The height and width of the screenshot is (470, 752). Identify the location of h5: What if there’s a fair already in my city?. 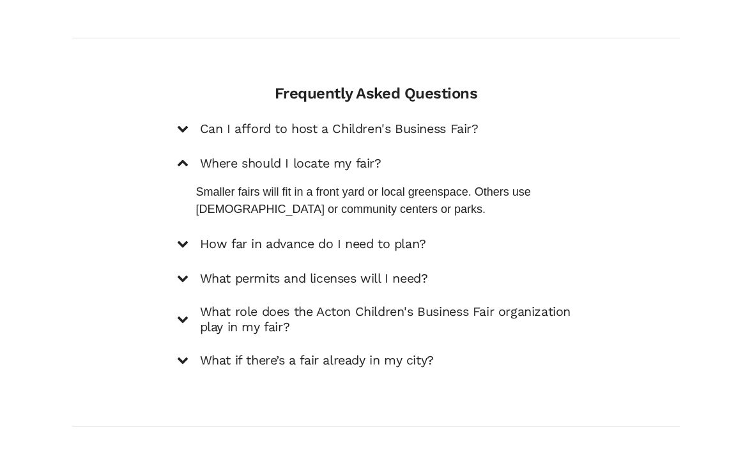
(317, 360).